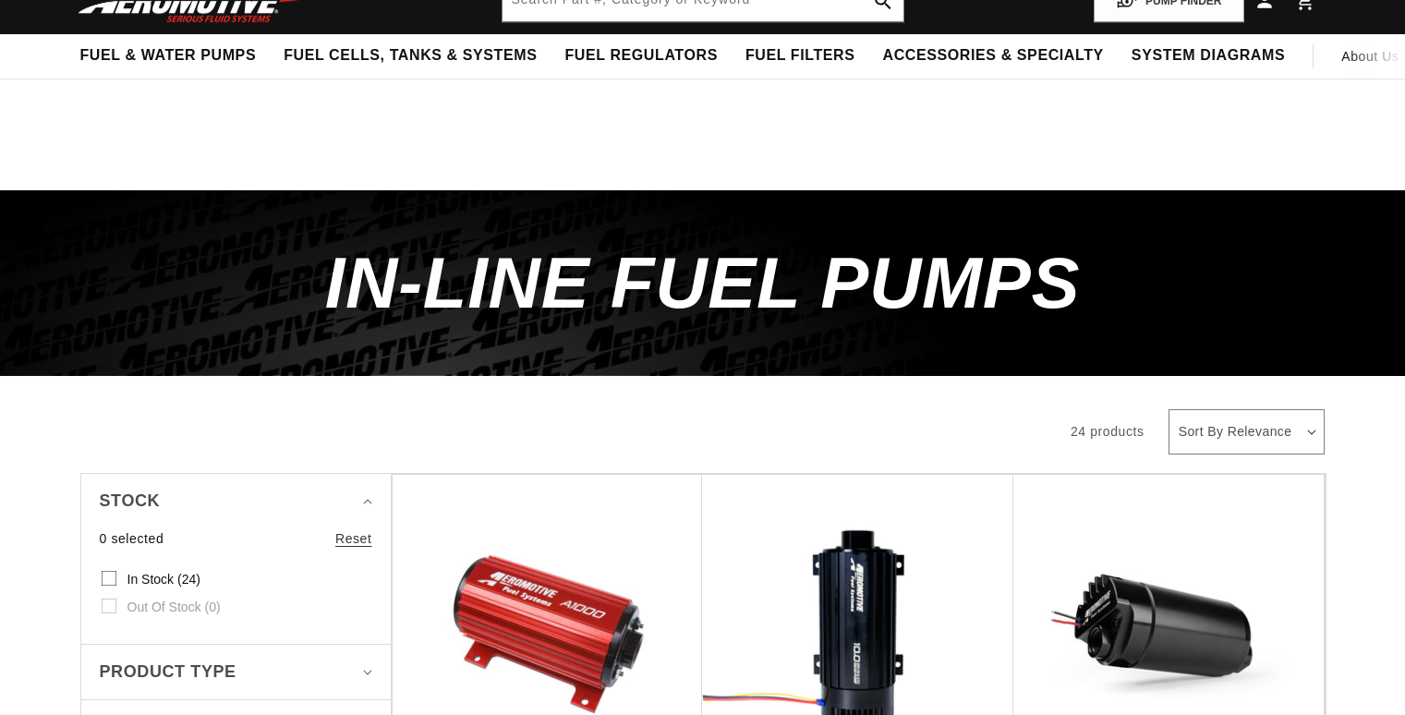 The height and width of the screenshot is (715, 1405). What do you see at coordinates (354, 539) in the screenshot?
I see `a: Reset` at bounding box center [354, 539].